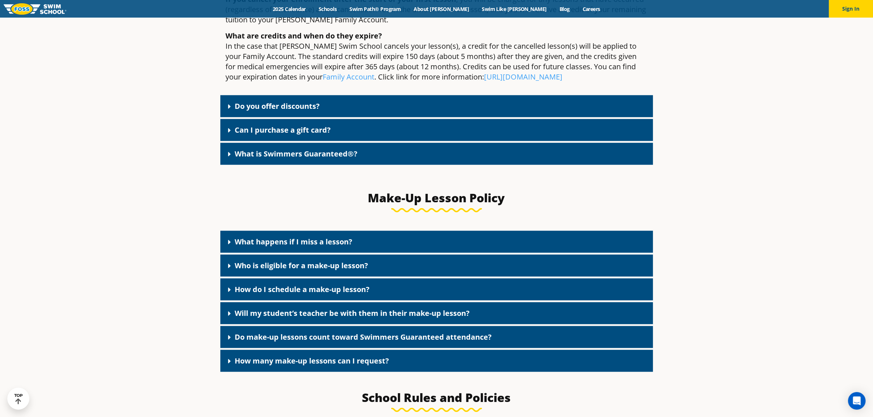 The image size is (873, 417). What do you see at coordinates (302, 265) in the screenshot?
I see `a: Who is eligible for a make-up lesson?` at bounding box center [302, 265].